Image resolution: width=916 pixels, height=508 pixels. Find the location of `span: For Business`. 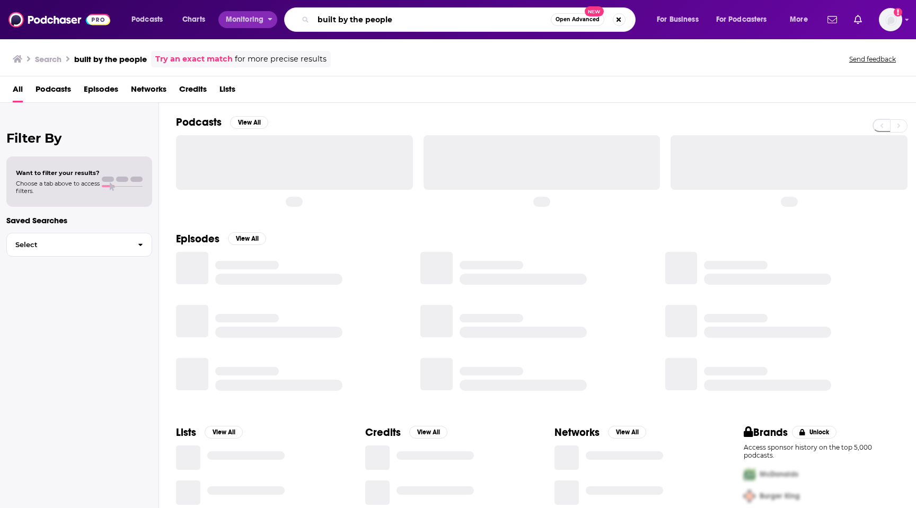

span: For Business is located at coordinates (678, 20).